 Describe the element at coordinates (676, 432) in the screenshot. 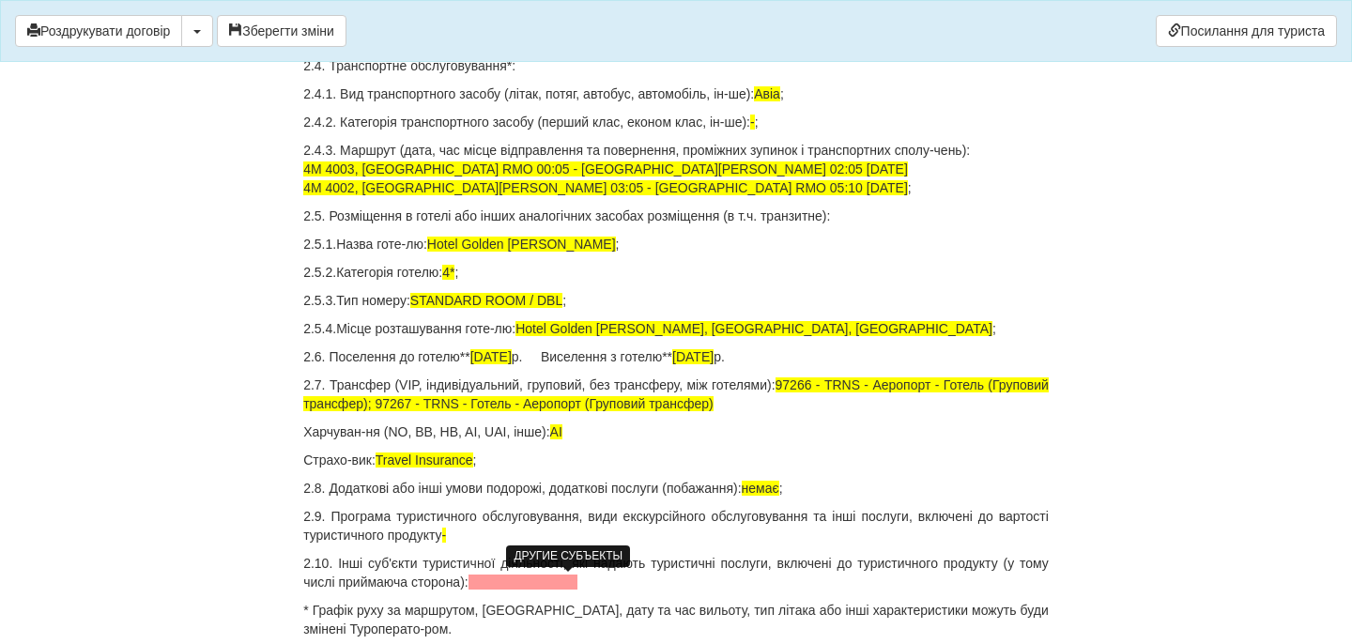

I see `p: Харчуван-ня (NO, BB, HB, AI, UAI, інше):` at that location.